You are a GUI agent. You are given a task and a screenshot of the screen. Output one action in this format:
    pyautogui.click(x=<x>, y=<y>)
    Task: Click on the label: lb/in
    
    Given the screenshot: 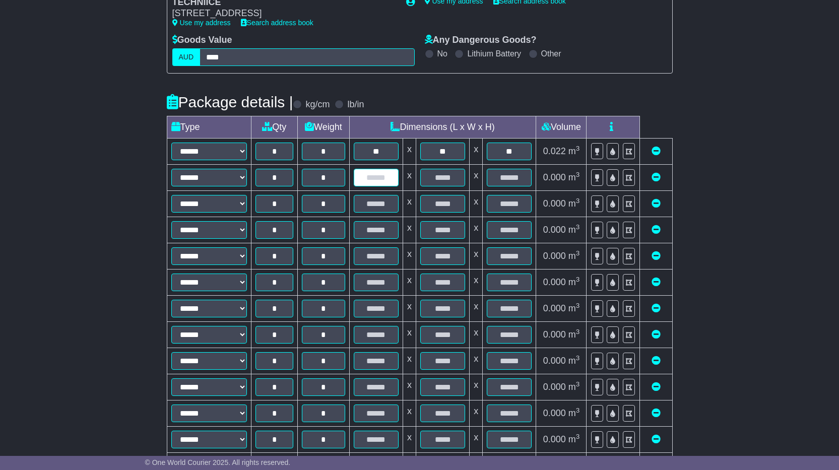 What is the action you would take?
    pyautogui.click(x=355, y=105)
    